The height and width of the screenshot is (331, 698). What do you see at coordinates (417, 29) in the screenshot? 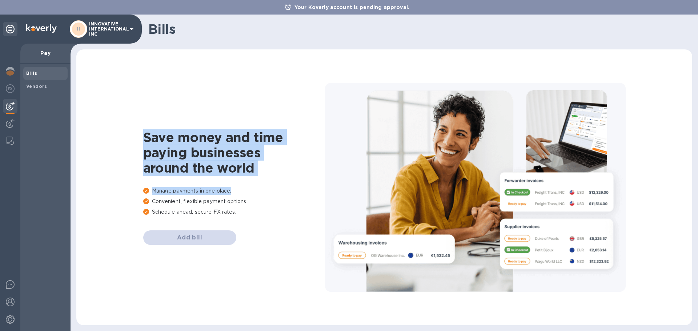
I see `h1: Bills` at bounding box center [417, 29].